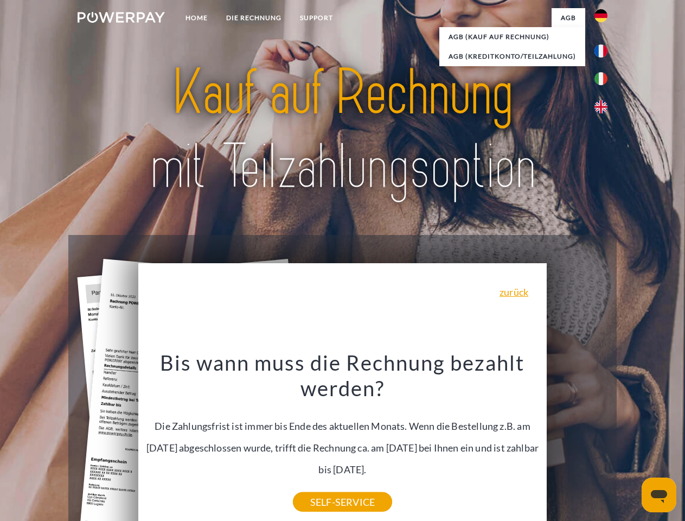 This screenshot has width=685, height=521. Describe the element at coordinates (254, 18) in the screenshot. I see `a: DIE RECHNUNG` at that location.